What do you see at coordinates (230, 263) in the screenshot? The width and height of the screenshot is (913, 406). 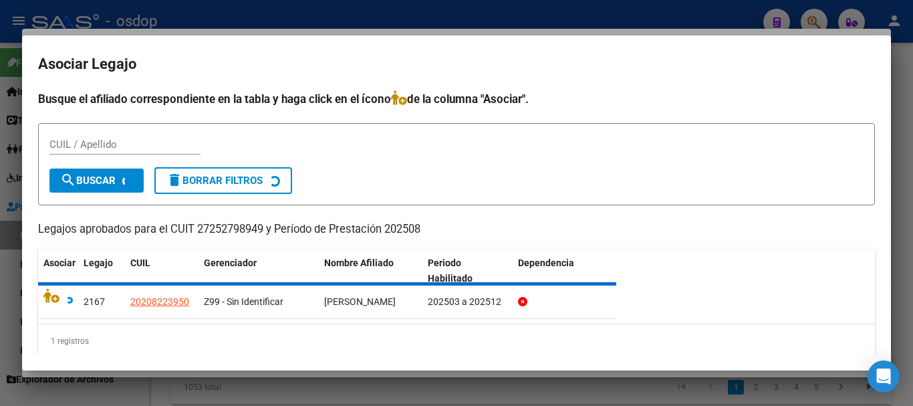 I see `span: Gerenciador` at bounding box center [230, 263].